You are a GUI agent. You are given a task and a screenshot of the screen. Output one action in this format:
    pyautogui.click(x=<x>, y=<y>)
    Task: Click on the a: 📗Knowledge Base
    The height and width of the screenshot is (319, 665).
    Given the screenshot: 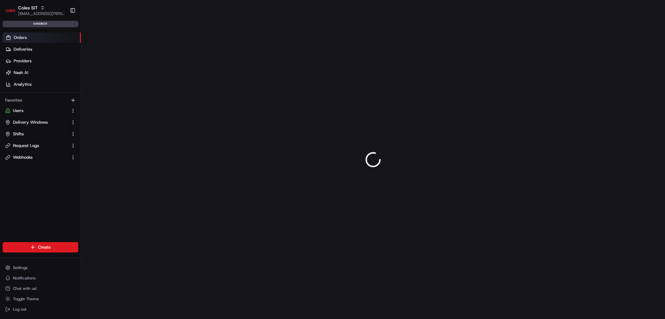 What is the action you would take?
    pyautogui.click(x=28, y=97)
    